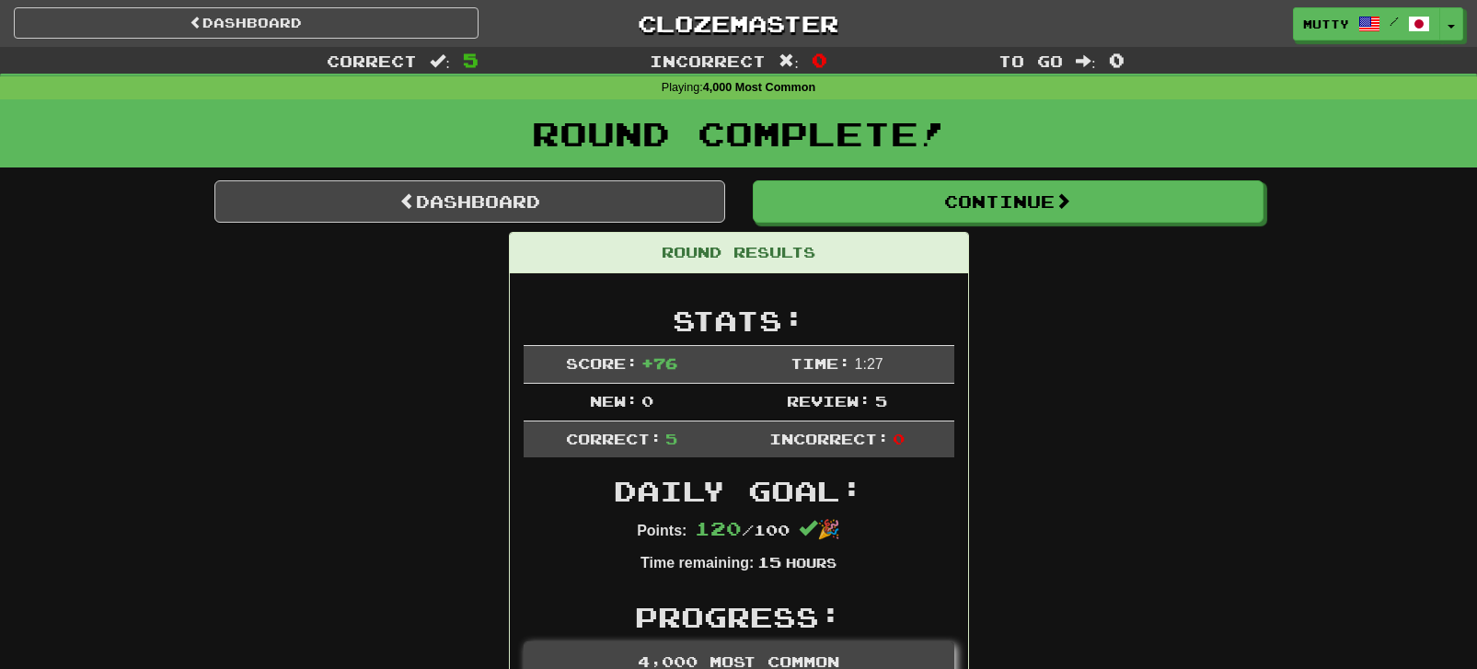 This screenshot has width=1477, height=669. I want to click on h2: Stats:, so click(739, 320).